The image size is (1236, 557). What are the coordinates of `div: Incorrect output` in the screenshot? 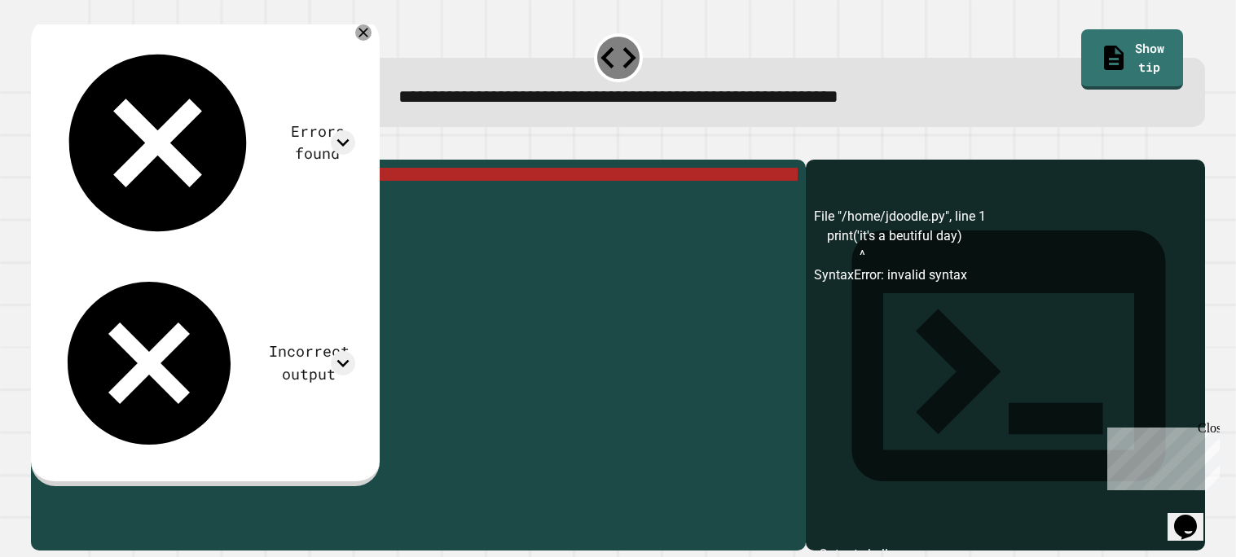 It's located at (309, 362).